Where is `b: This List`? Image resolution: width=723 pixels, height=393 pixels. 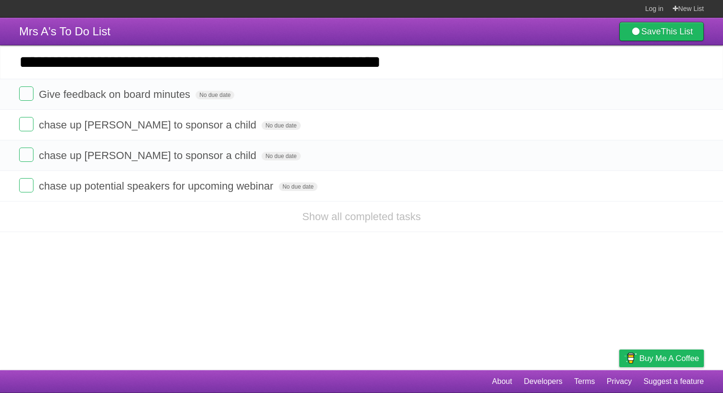
b: This List is located at coordinates (676, 32).